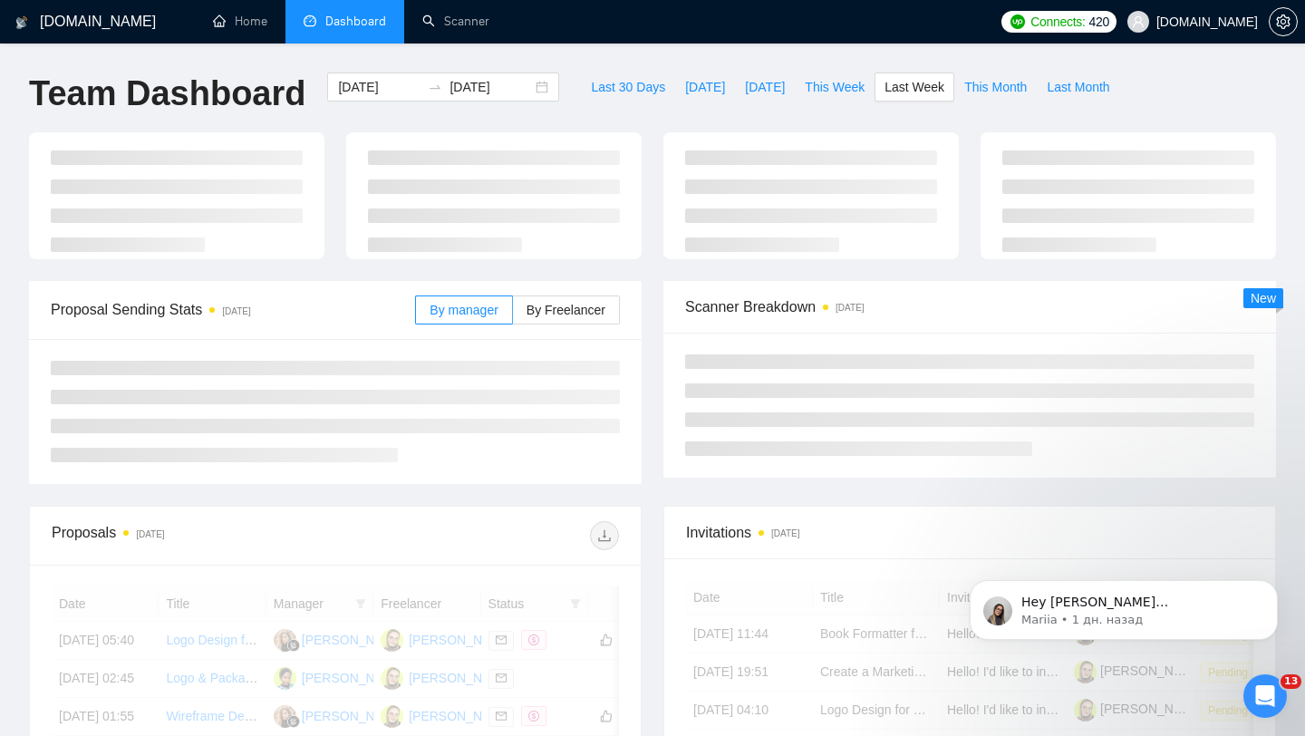 Image resolution: width=1305 pixels, height=736 pixels. Describe the element at coordinates (233, 309) in the screenshot. I see `span: Proposal Sending Stats` at that location.